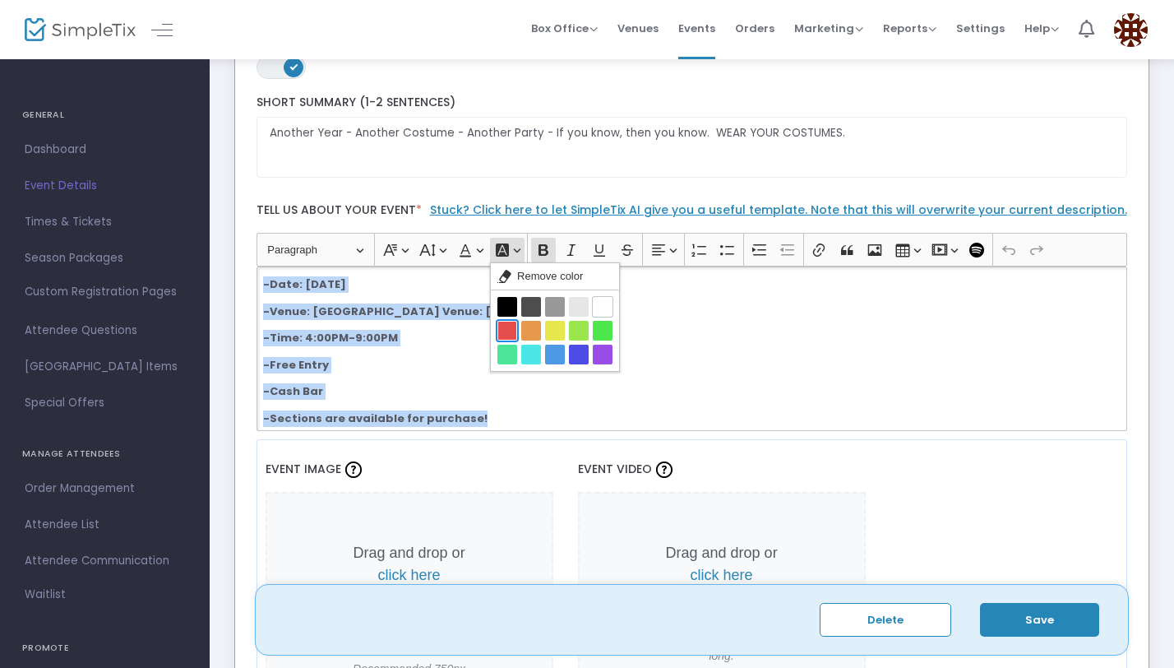 The image size is (1174, 668). I want to click on span: Attendee Communication, so click(104, 561).